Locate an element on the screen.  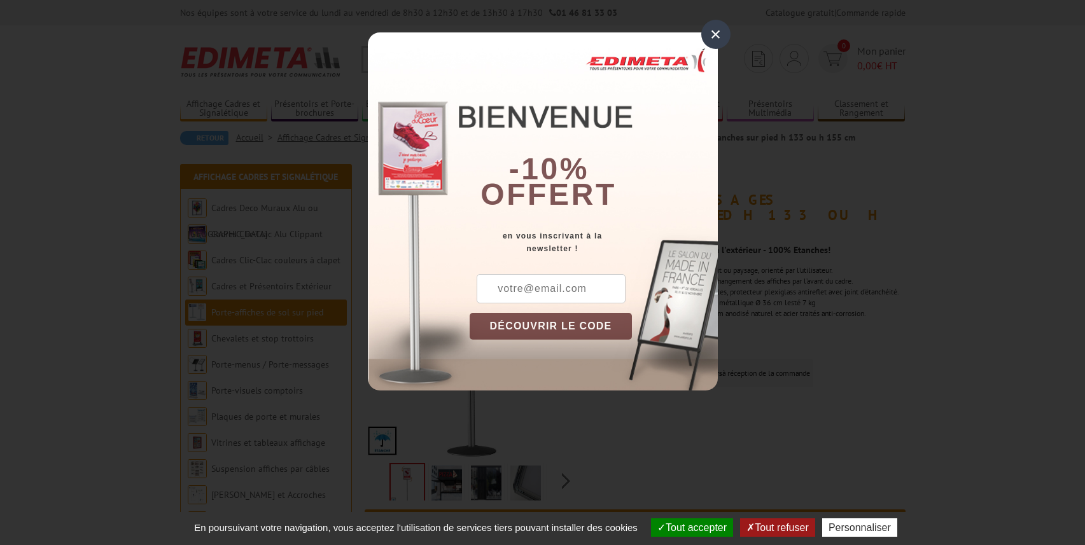
button: Tout accepter is located at coordinates (692, 528).